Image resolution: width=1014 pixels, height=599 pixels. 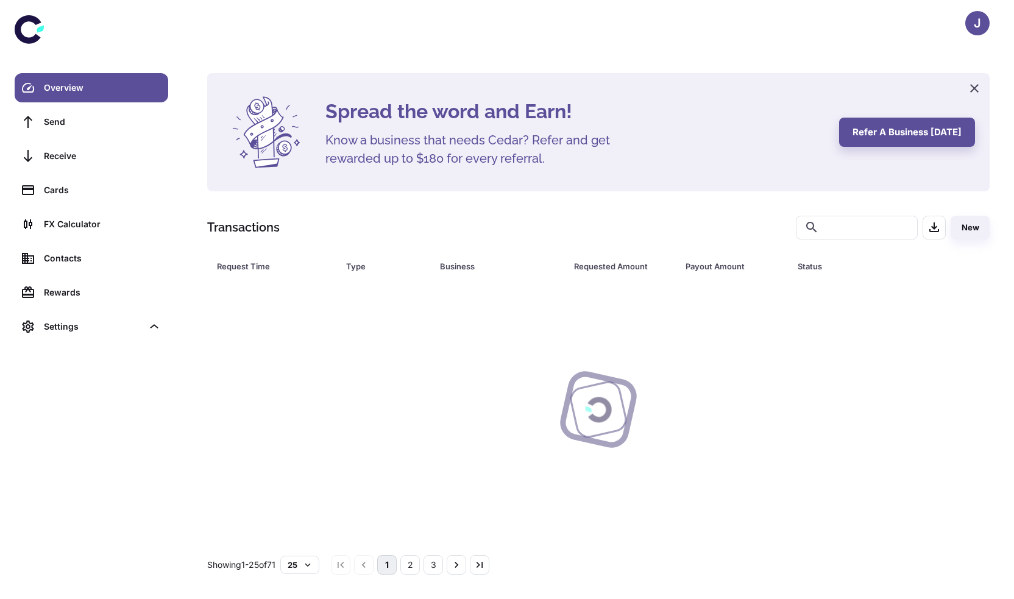 What do you see at coordinates (614, 266) in the screenshot?
I see `div: Requested Amount` at bounding box center [614, 266].